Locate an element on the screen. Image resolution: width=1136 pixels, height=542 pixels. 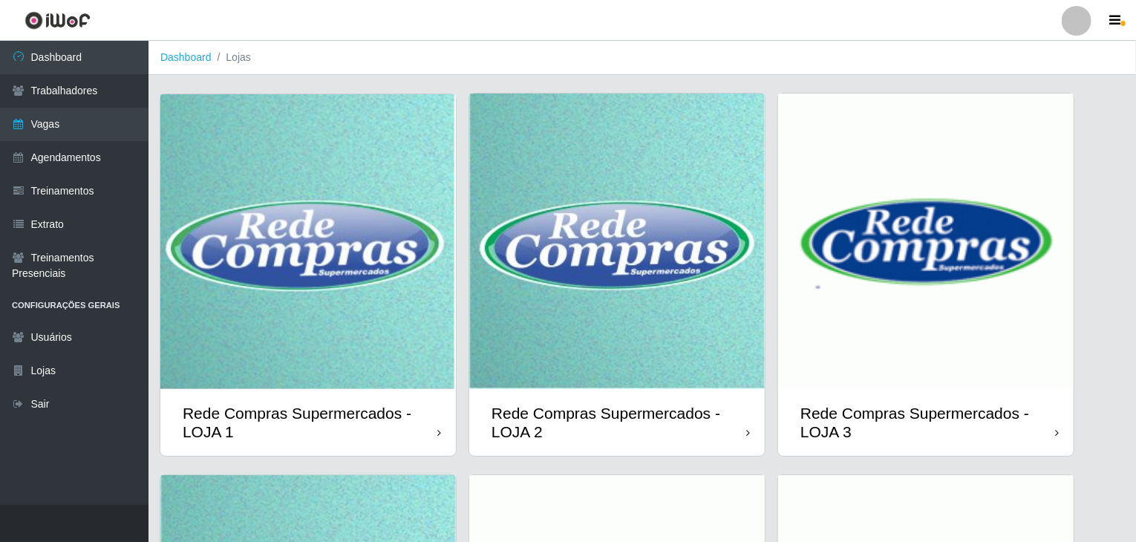
a: Rede Compras Supermercados - LOJA 1 is located at coordinates (308, 275).